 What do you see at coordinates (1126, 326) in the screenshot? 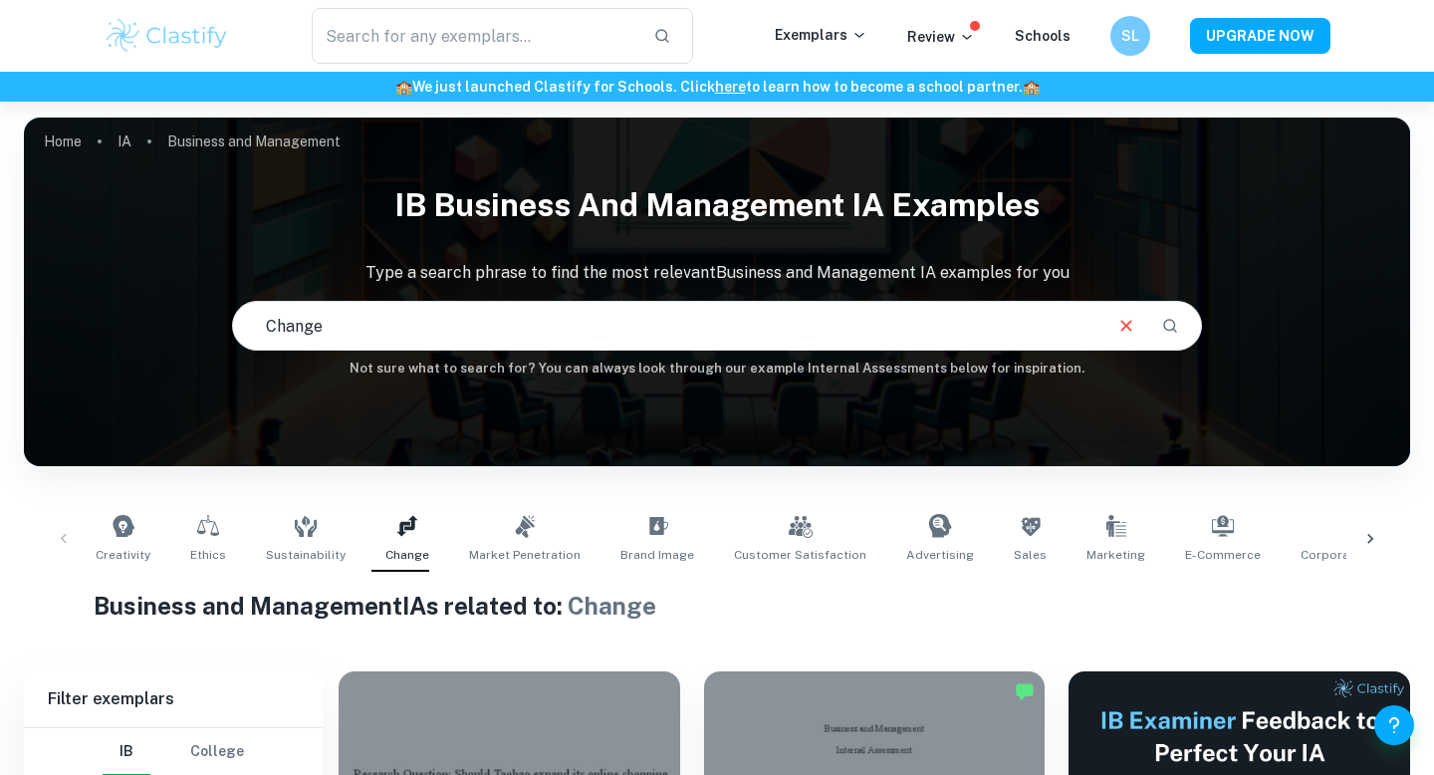
I see `button: Clear` at bounding box center [1126, 326].